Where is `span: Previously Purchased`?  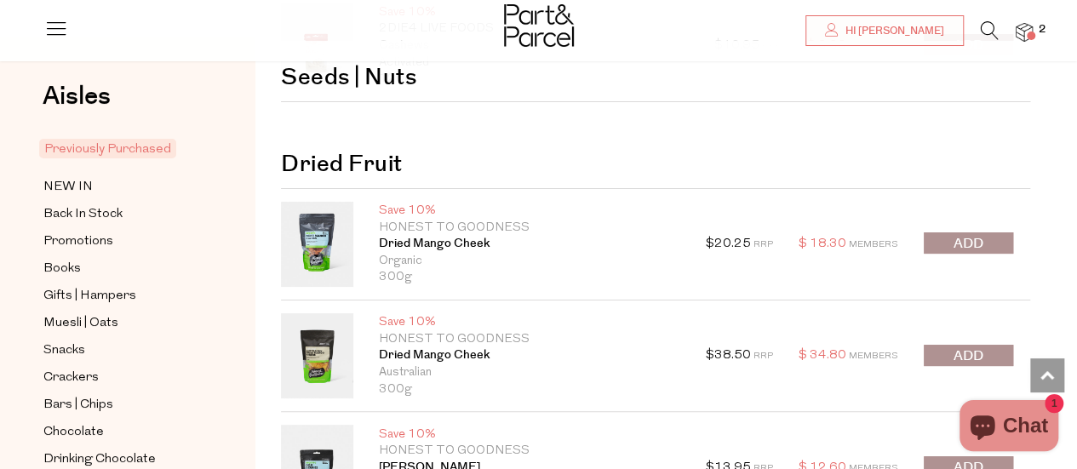 span: Previously Purchased is located at coordinates (107, 148).